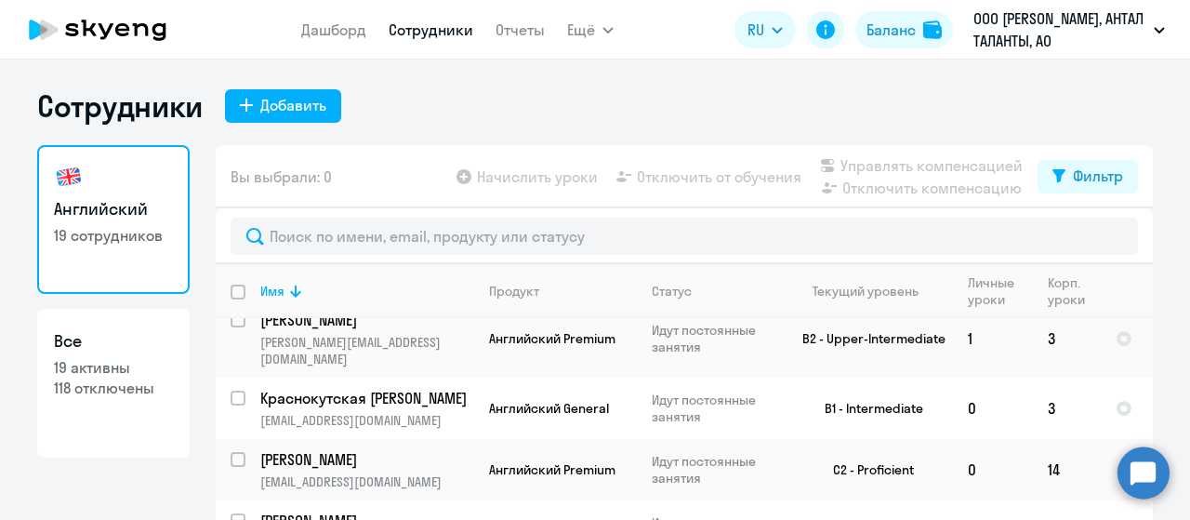  What do you see at coordinates (932, 30) in the screenshot?
I see `img: balance` at bounding box center [932, 30].